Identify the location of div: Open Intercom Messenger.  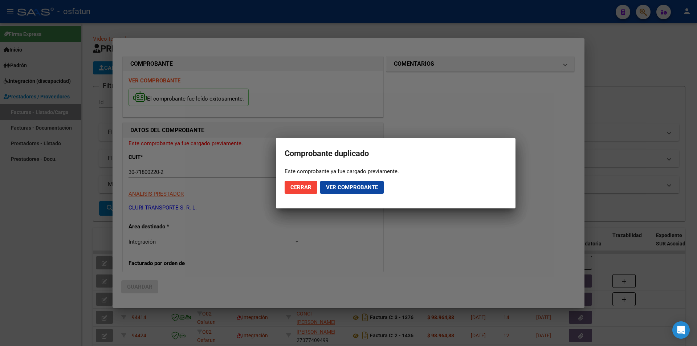
(681, 330).